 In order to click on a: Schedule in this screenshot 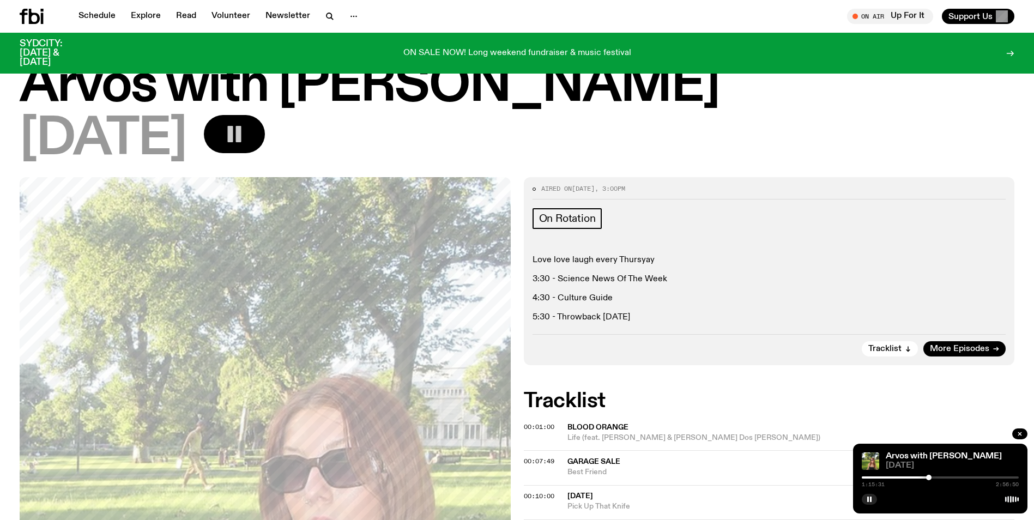, I will do `click(97, 16)`.